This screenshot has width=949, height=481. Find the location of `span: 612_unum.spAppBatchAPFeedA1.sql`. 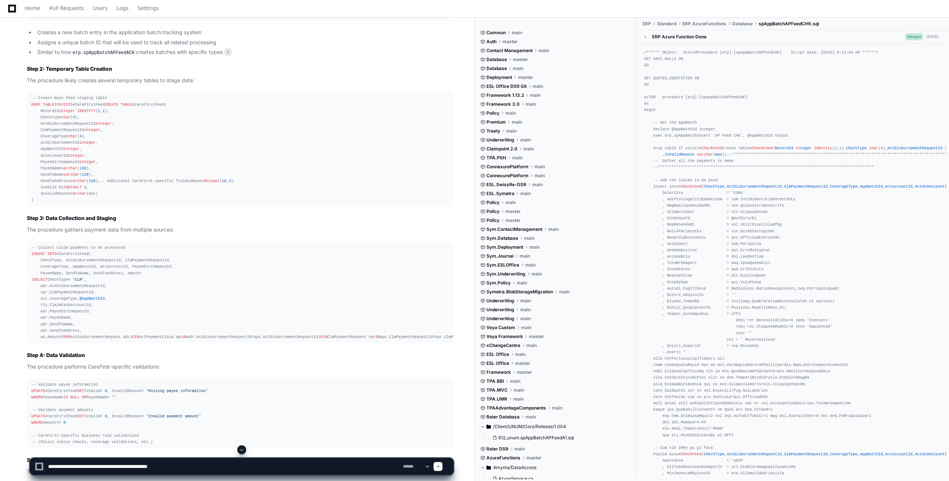

span: 612_unum.spAppBatchAPFeedA1.sql is located at coordinates (536, 438).